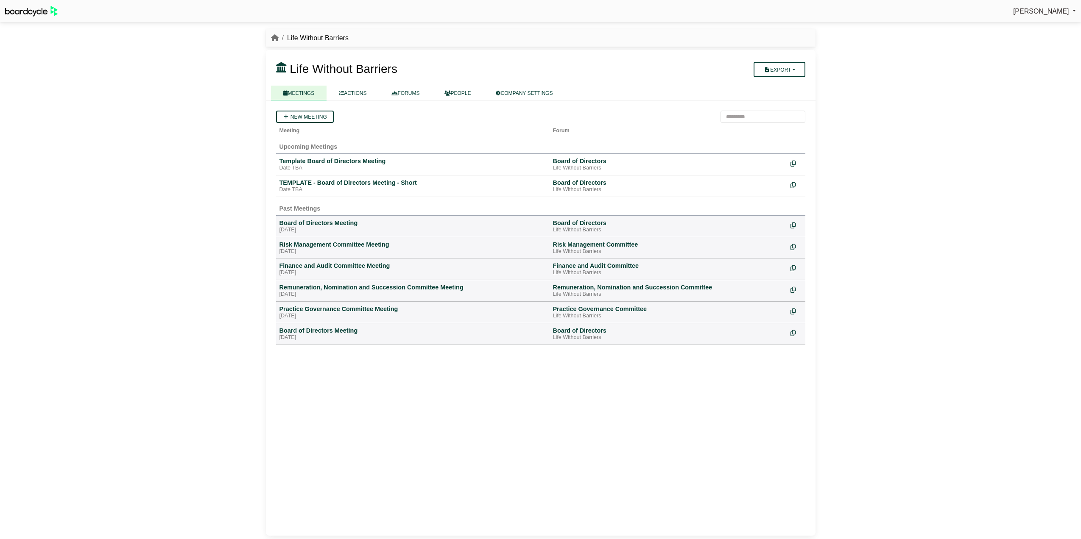 The image size is (1081, 539). Describe the element at coordinates (458, 93) in the screenshot. I see `a: PEOPLE` at that location.